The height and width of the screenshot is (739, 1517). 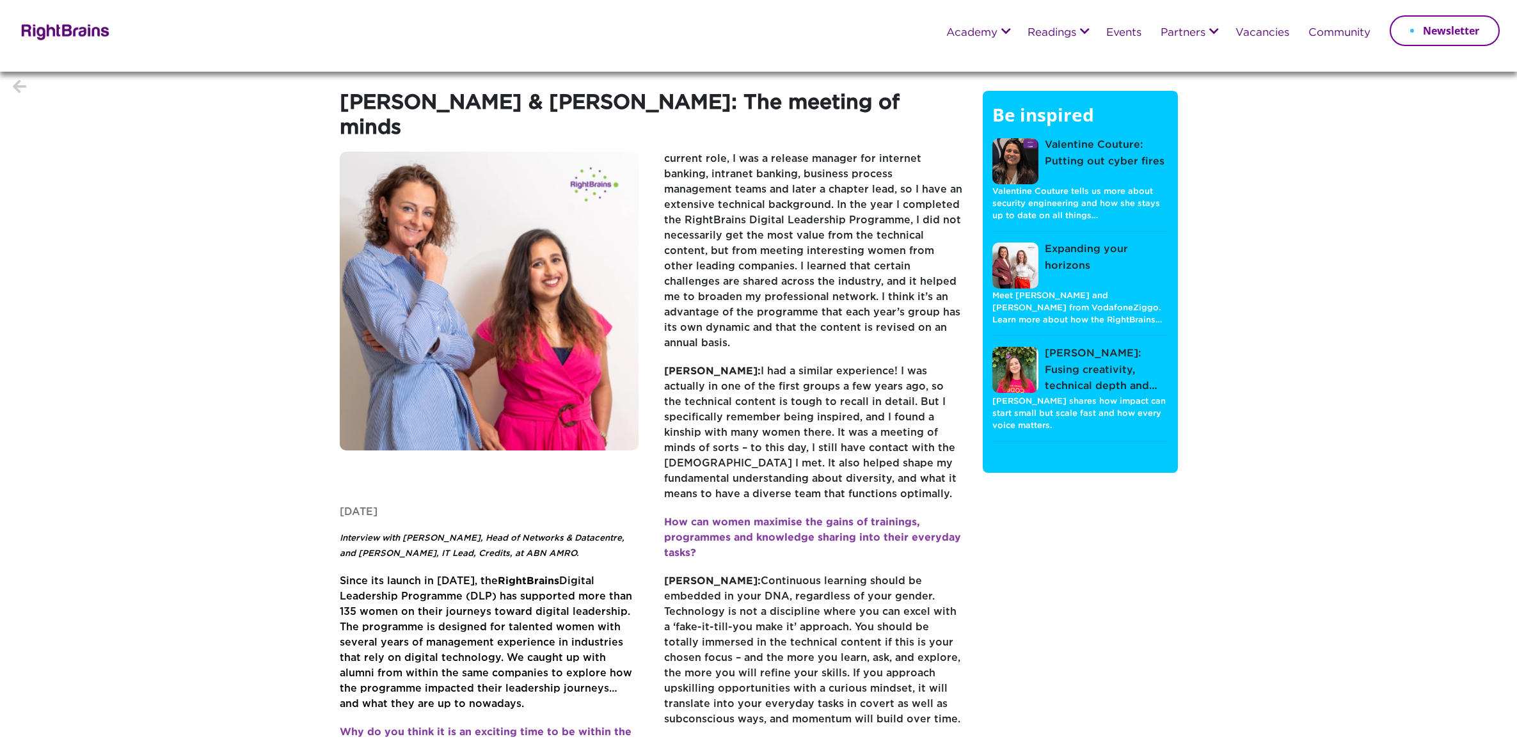 I want to click on a: Vacancies, so click(x=1262, y=33).